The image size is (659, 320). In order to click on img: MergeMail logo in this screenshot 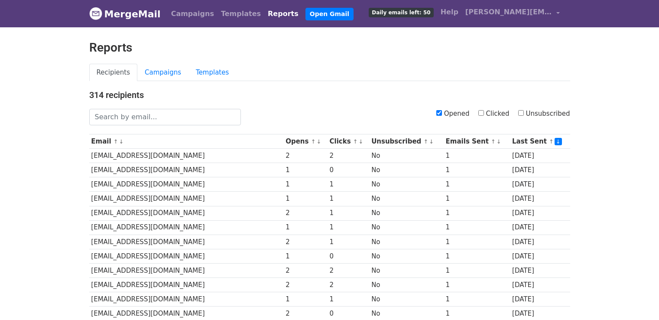, I will do `click(96, 13)`.